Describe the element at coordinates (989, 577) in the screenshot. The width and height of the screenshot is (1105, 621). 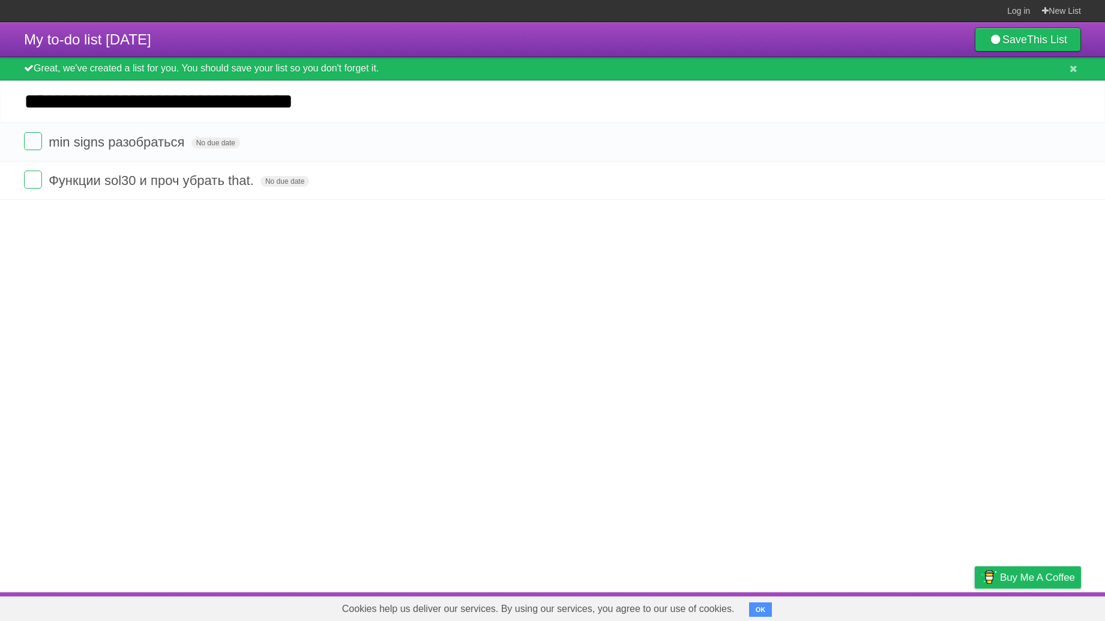
I see `img: Buy me a coffee` at that location.